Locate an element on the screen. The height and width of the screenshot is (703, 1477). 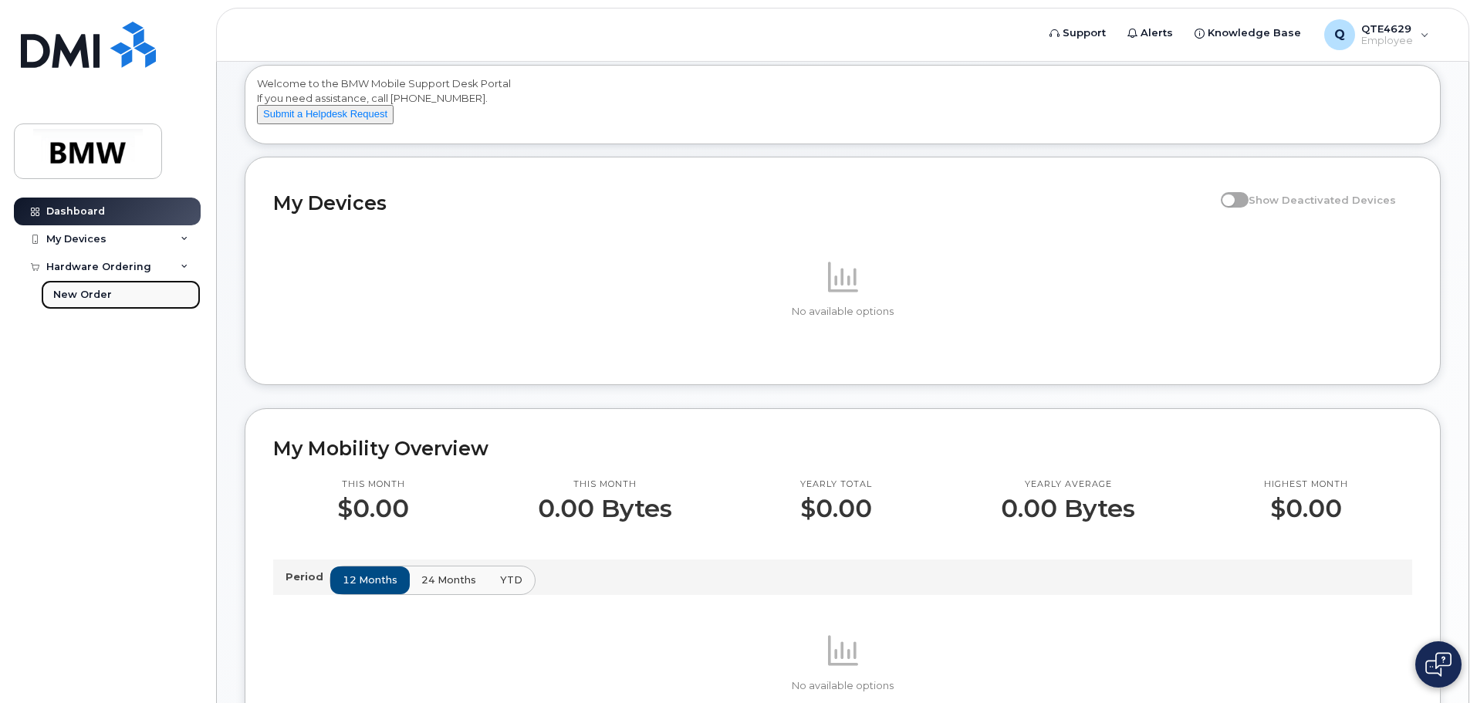
span: YTD is located at coordinates (511, 580).